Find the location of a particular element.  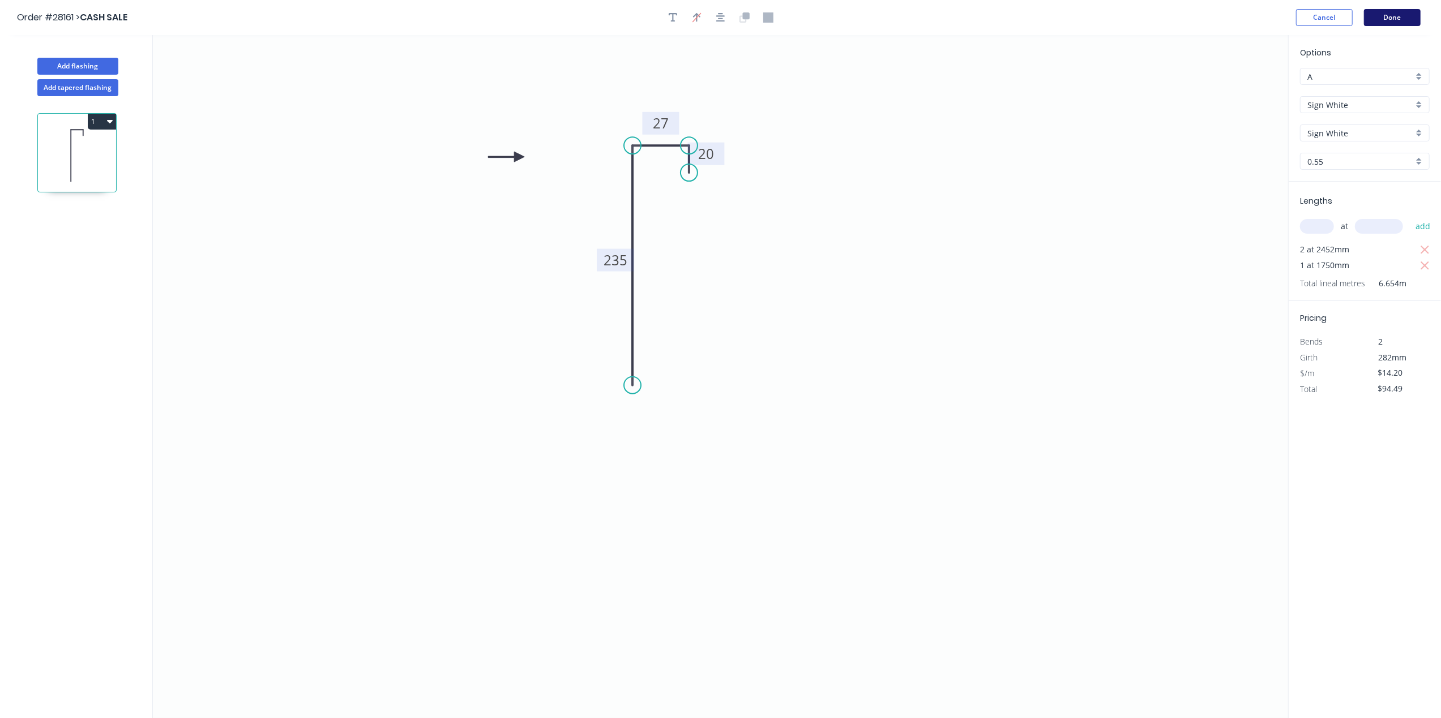

button: Add flashing is located at coordinates (78, 66).